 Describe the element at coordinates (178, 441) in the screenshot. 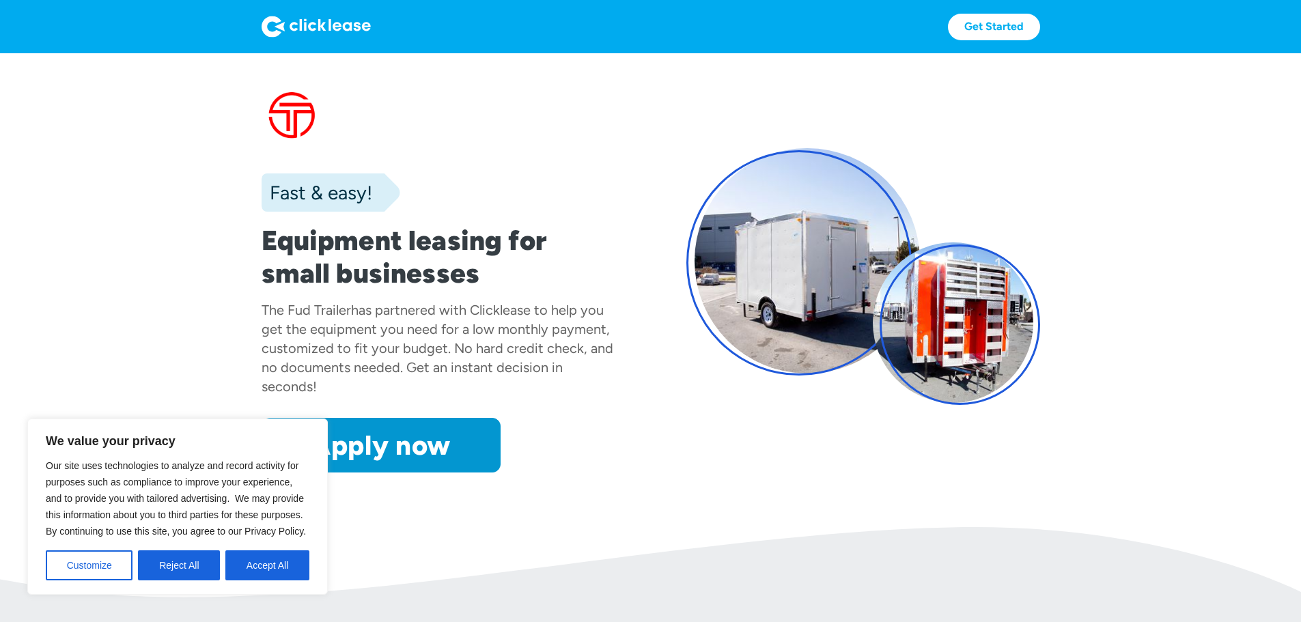

I see `p: We value your privacy` at that location.